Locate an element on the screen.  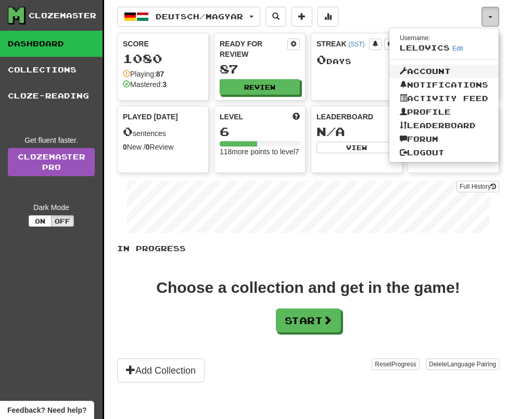
span: Language Pairing is located at coordinates (472, 364).